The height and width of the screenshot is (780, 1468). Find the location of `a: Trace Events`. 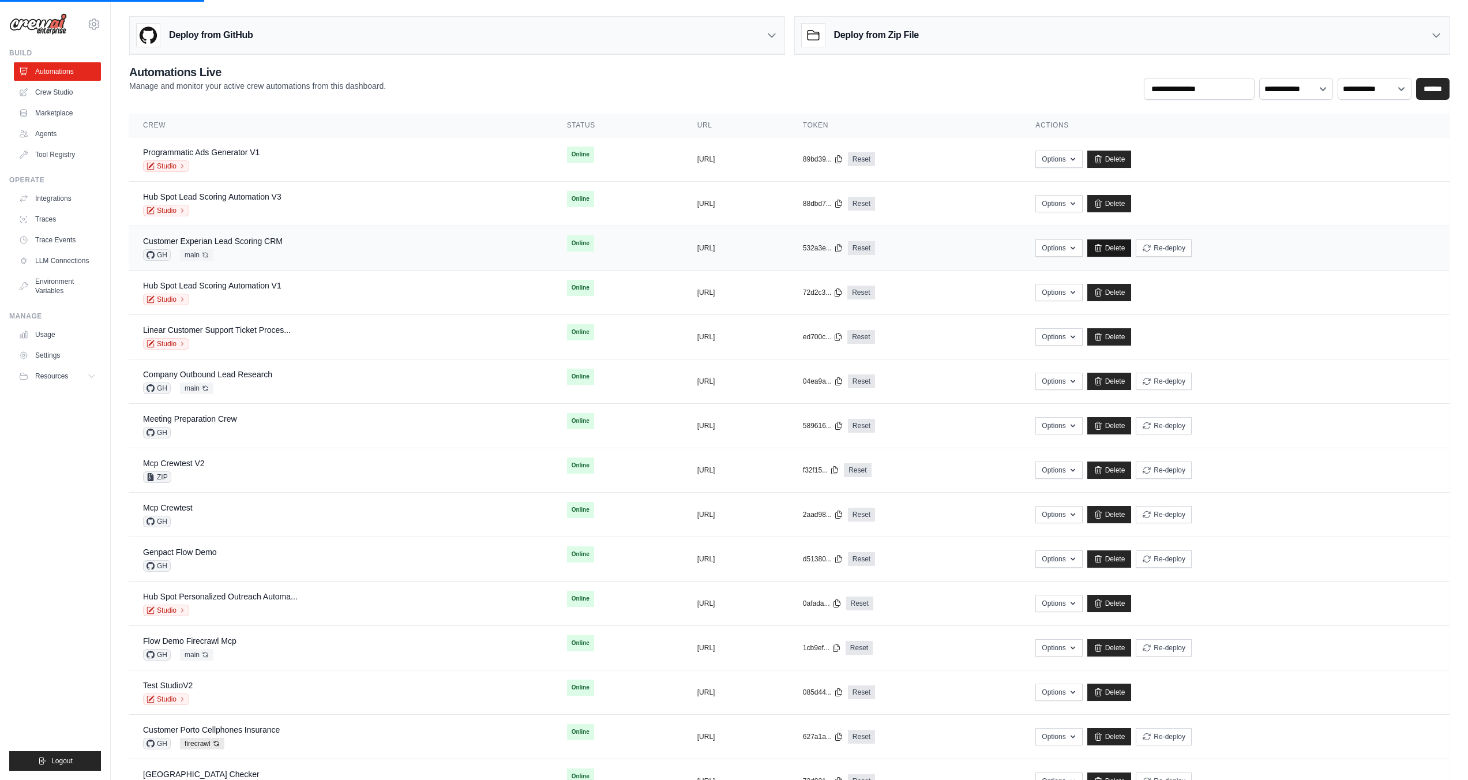

a: Trace Events is located at coordinates (57, 240).